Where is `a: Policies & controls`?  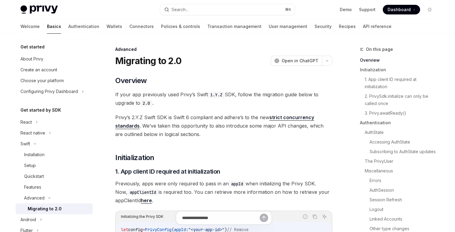 a: Policies & controls is located at coordinates (181, 26).